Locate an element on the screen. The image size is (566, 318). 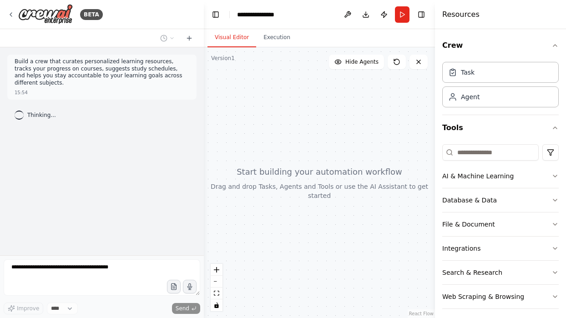
button: Execution is located at coordinates (277, 38).